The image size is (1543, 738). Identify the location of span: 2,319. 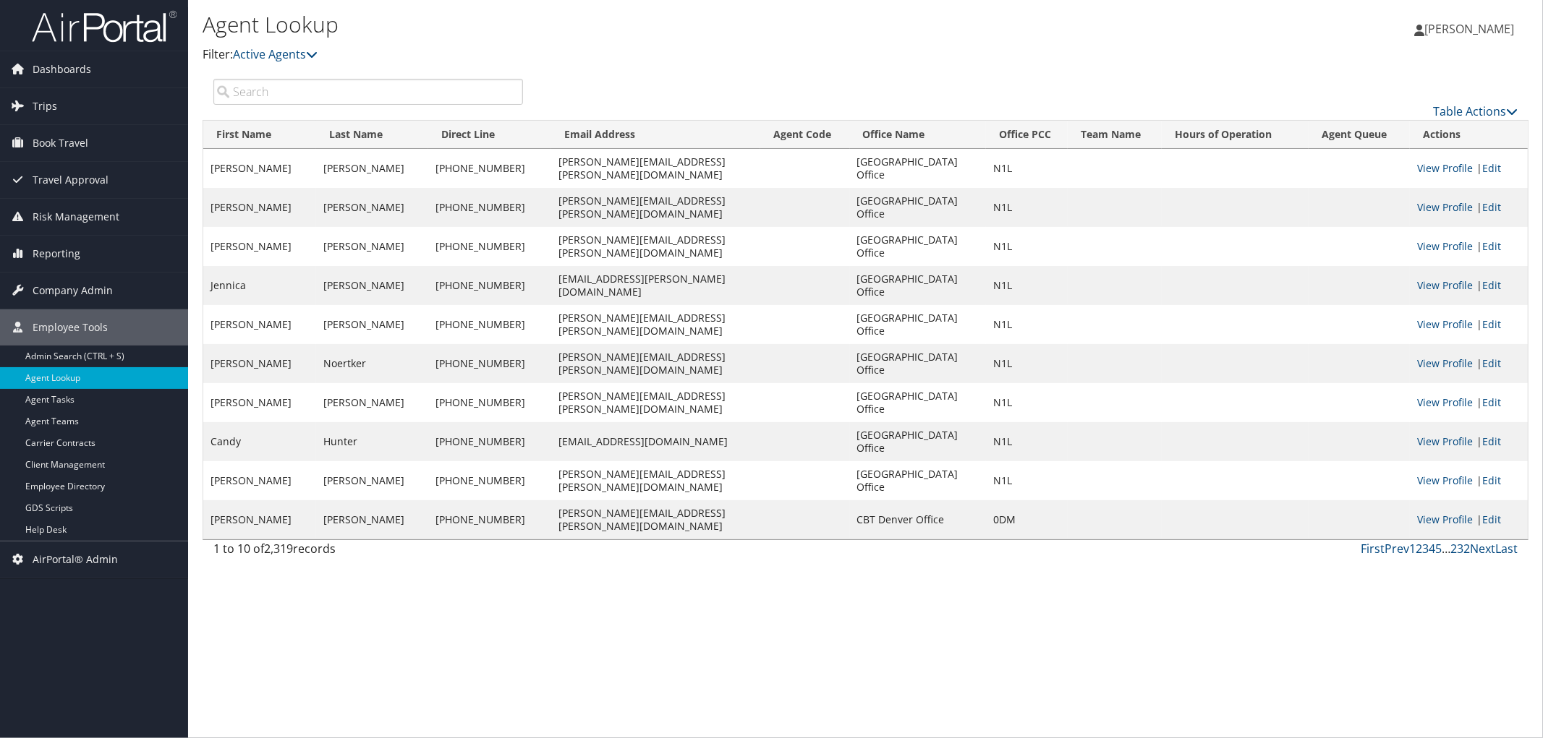
(278, 549).